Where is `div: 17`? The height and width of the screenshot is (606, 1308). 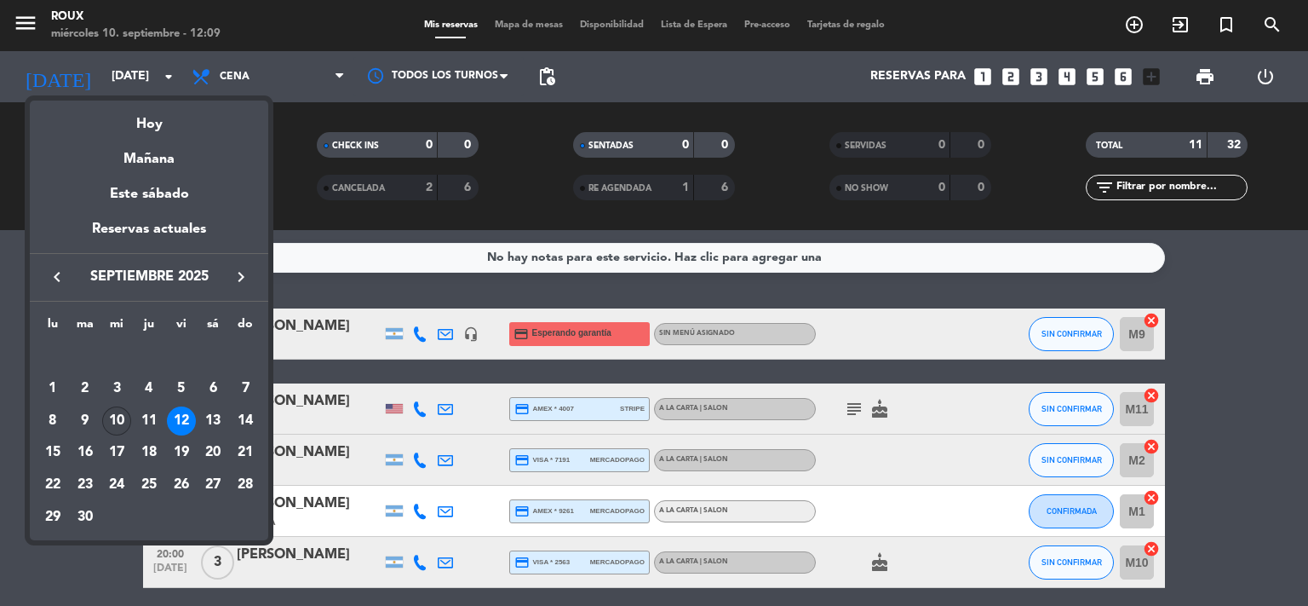
div: 17 is located at coordinates (117, 452).